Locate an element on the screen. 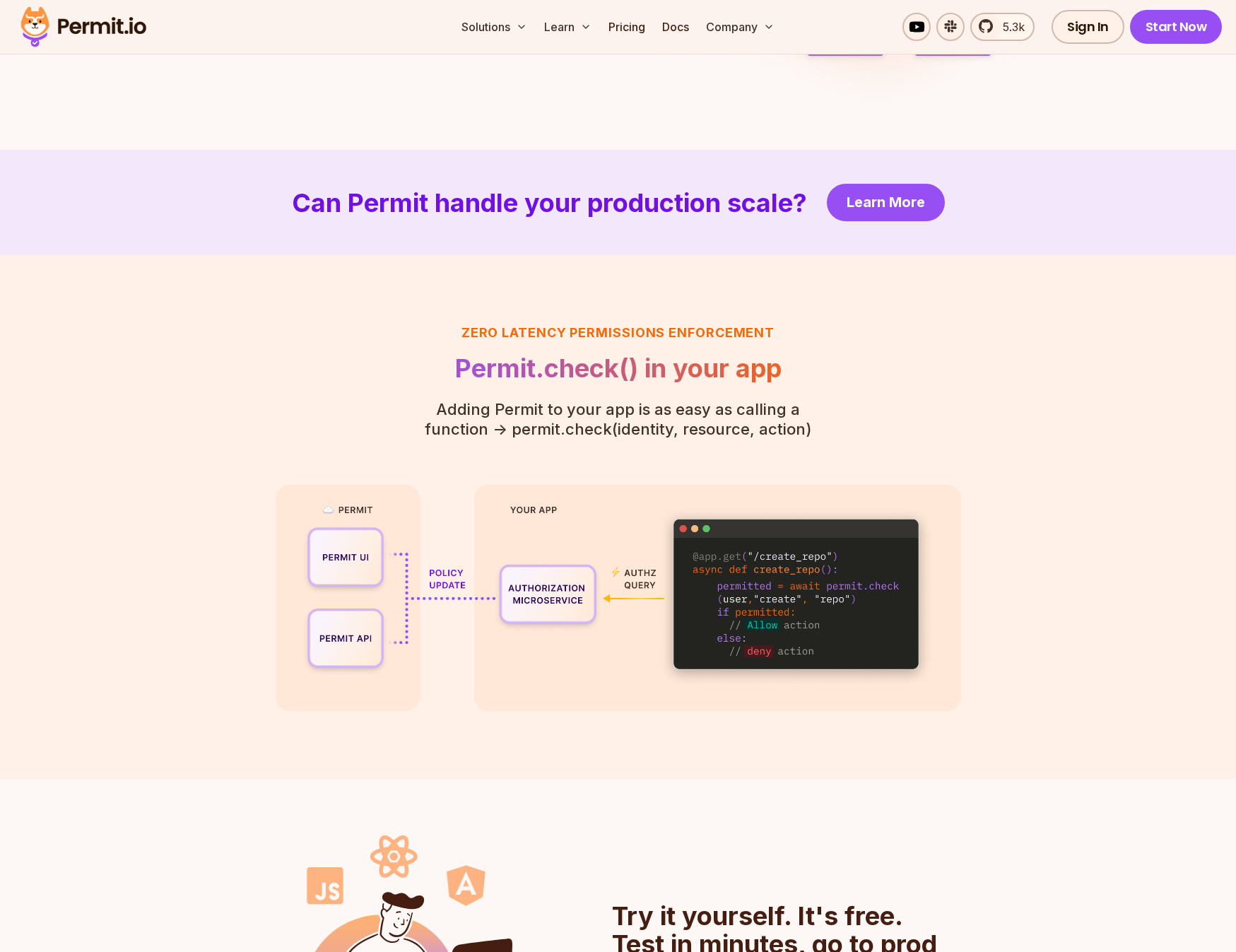 The width and height of the screenshot is (1236, 952). button: Company is located at coordinates (740, 27).